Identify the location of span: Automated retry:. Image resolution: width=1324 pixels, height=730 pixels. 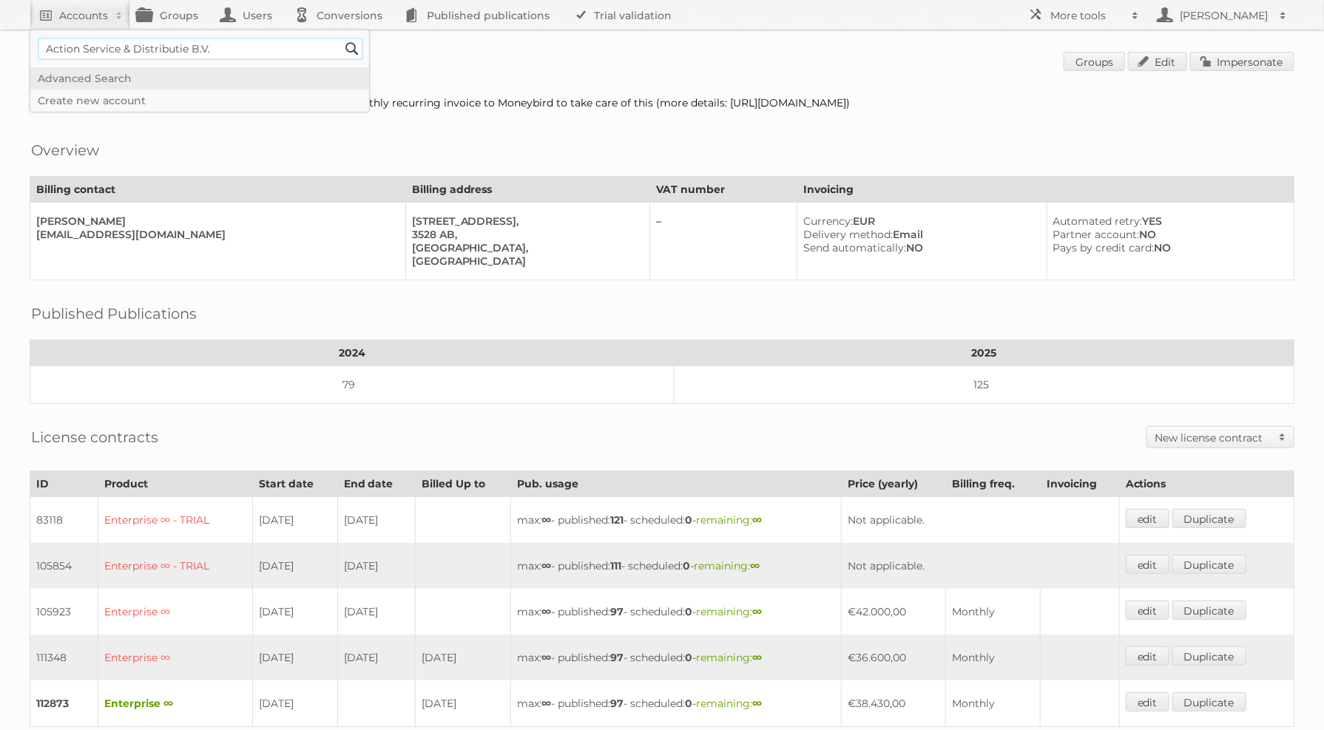
(1098, 221).